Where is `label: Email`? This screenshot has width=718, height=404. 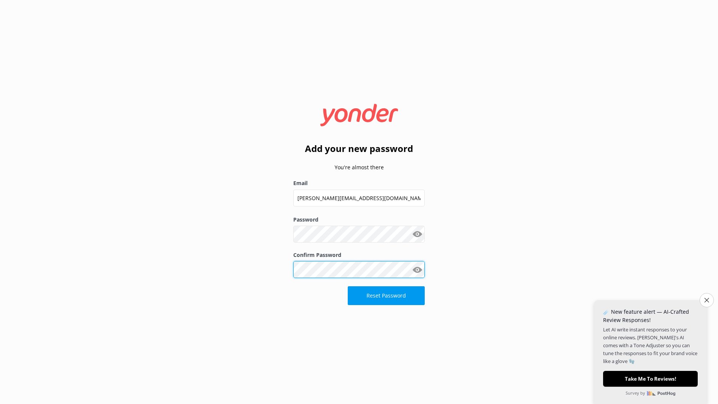 label: Email is located at coordinates (359, 183).